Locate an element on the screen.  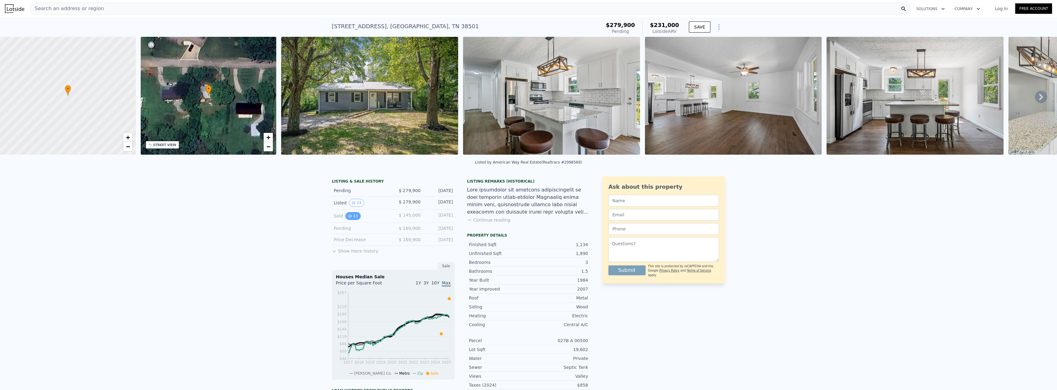
div: Bedrooms is located at coordinates (499, 263).